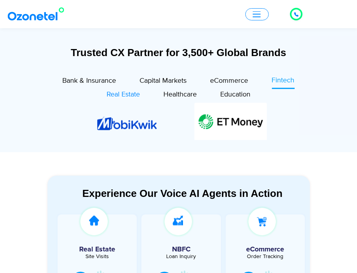 The image size is (357, 273). What do you see at coordinates (97, 249) in the screenshot?
I see `h5: Real Estate` at bounding box center [97, 249].